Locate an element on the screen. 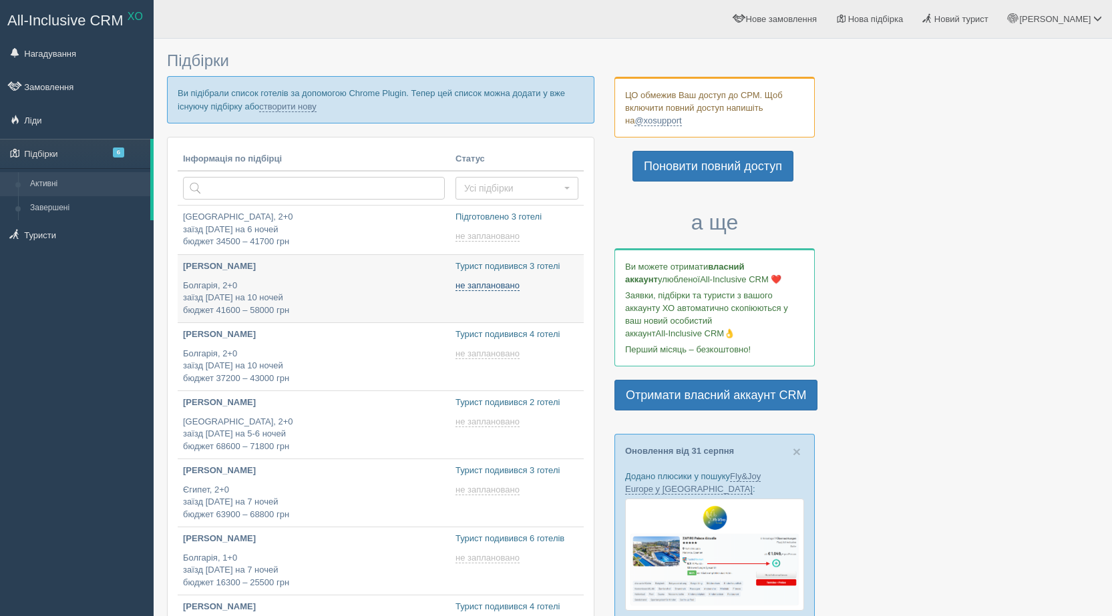  sup: XO is located at coordinates (135, 16).